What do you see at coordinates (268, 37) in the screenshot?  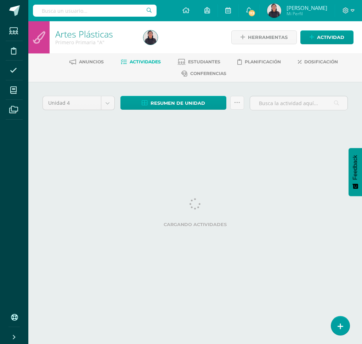 I see `span: Herramientas` at bounding box center [268, 37].